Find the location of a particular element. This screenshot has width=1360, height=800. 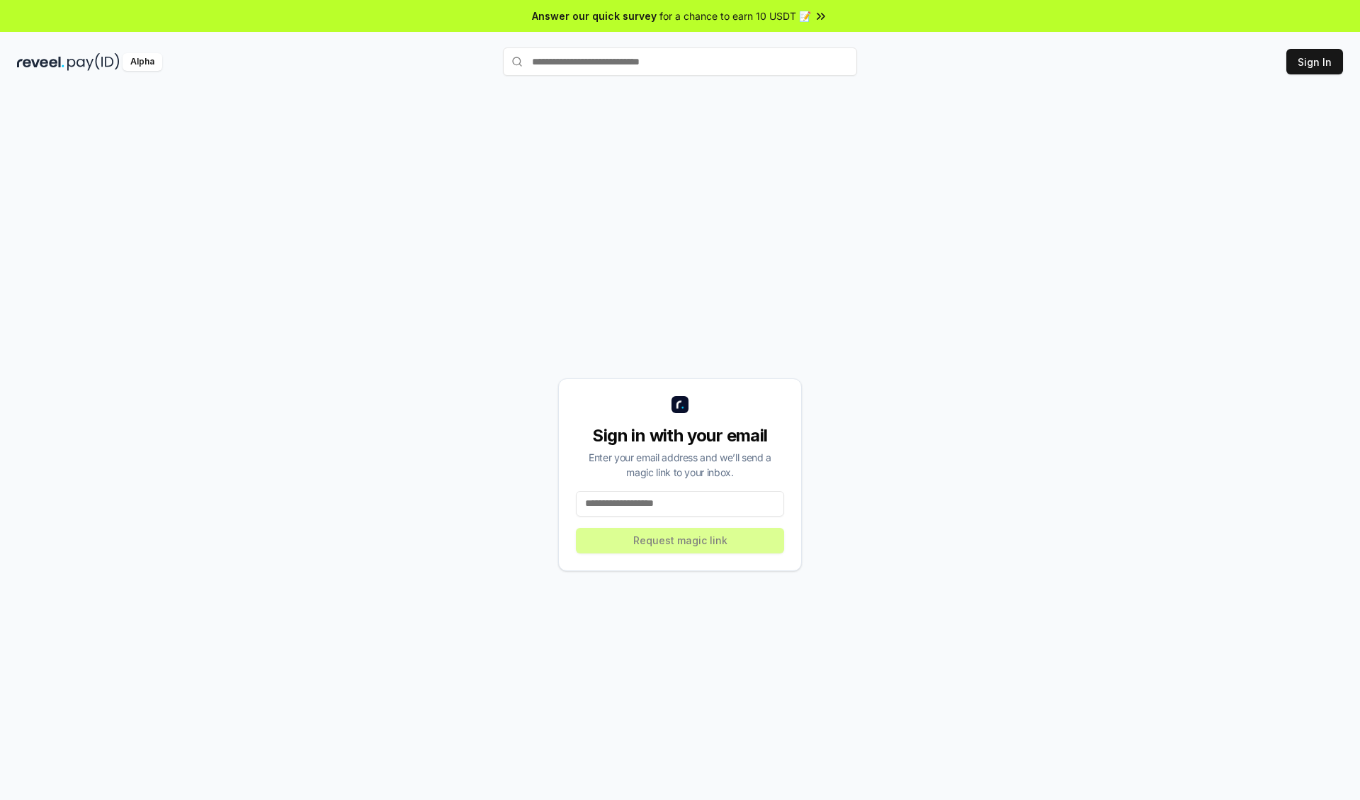

div: Alpha is located at coordinates (142, 62).